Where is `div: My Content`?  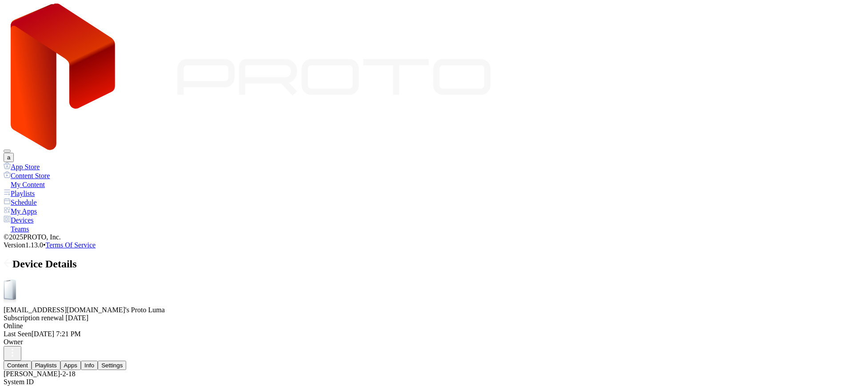
div: My Content is located at coordinates (426, 184).